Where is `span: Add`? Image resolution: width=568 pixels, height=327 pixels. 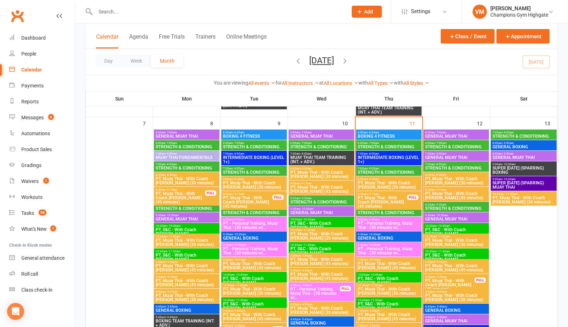 span: Add is located at coordinates (368, 12).